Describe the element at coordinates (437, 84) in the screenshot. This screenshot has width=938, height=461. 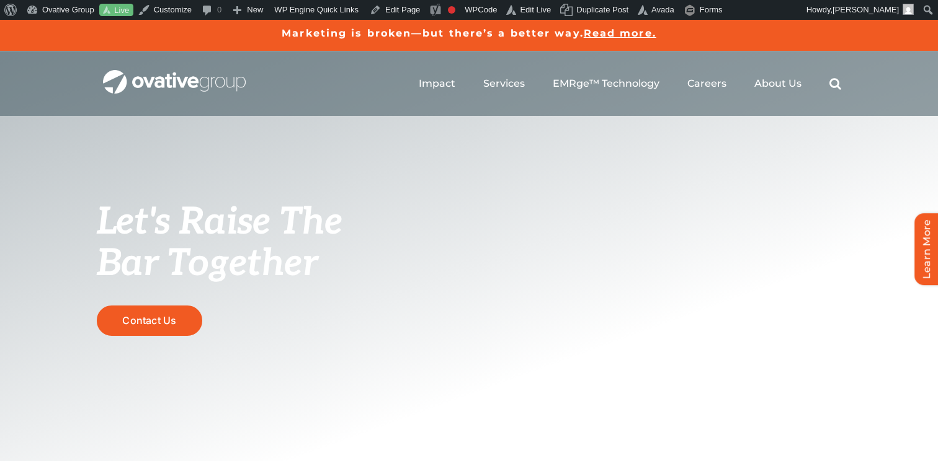
I see `a: Impact` at that location.